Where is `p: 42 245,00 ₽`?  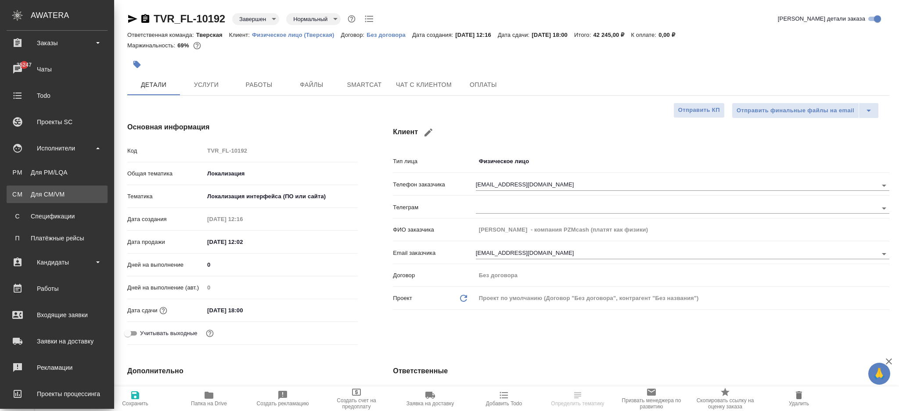 p: 42 245,00 ₽ is located at coordinates (612, 35).